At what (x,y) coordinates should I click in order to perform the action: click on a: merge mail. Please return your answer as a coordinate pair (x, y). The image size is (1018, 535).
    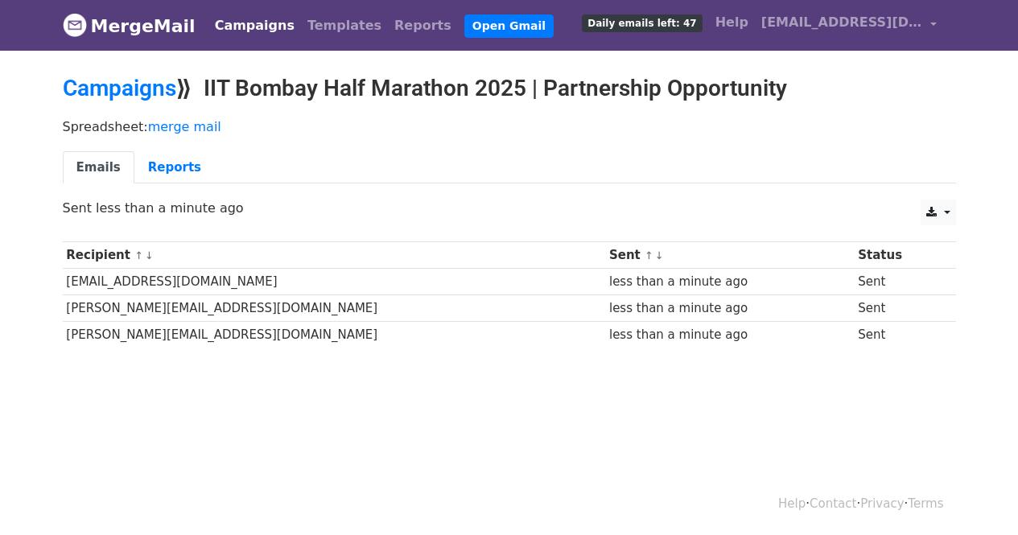
    Looking at the image, I should click on (184, 126).